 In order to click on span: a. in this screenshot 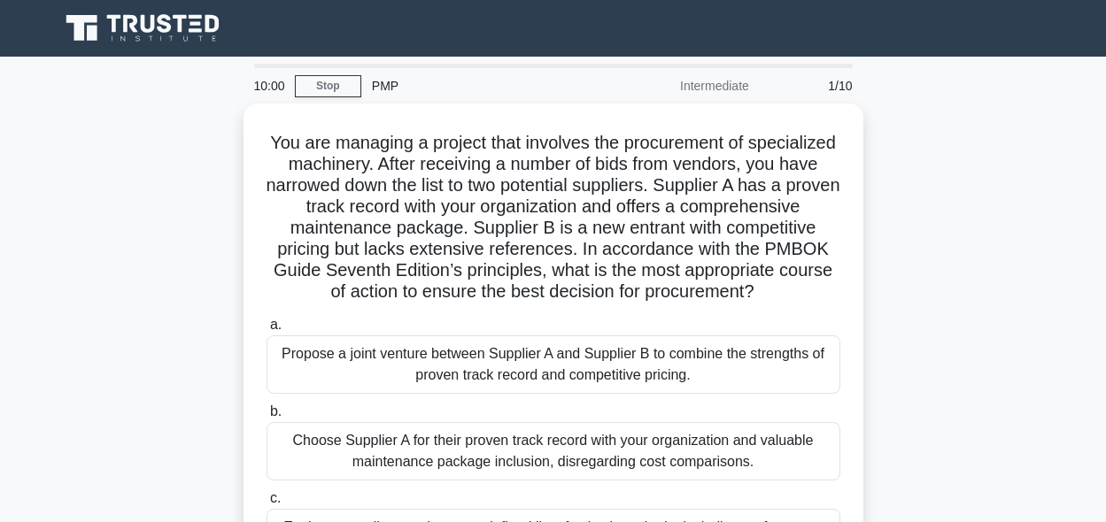, I will do `click(275, 324)`.